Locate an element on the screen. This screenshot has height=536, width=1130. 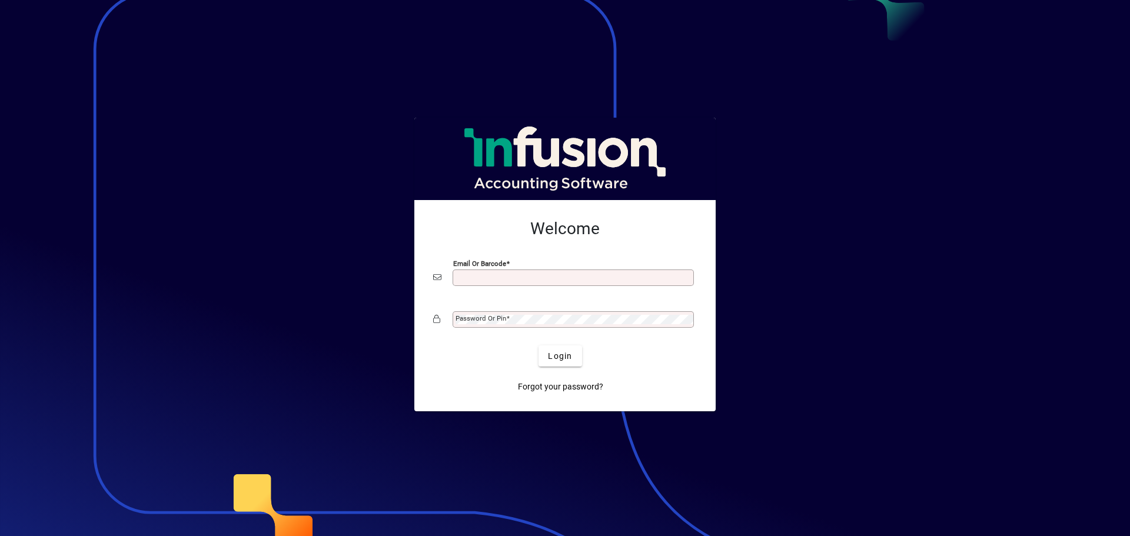
mat-label: Email or Barcode is located at coordinates (479, 264).